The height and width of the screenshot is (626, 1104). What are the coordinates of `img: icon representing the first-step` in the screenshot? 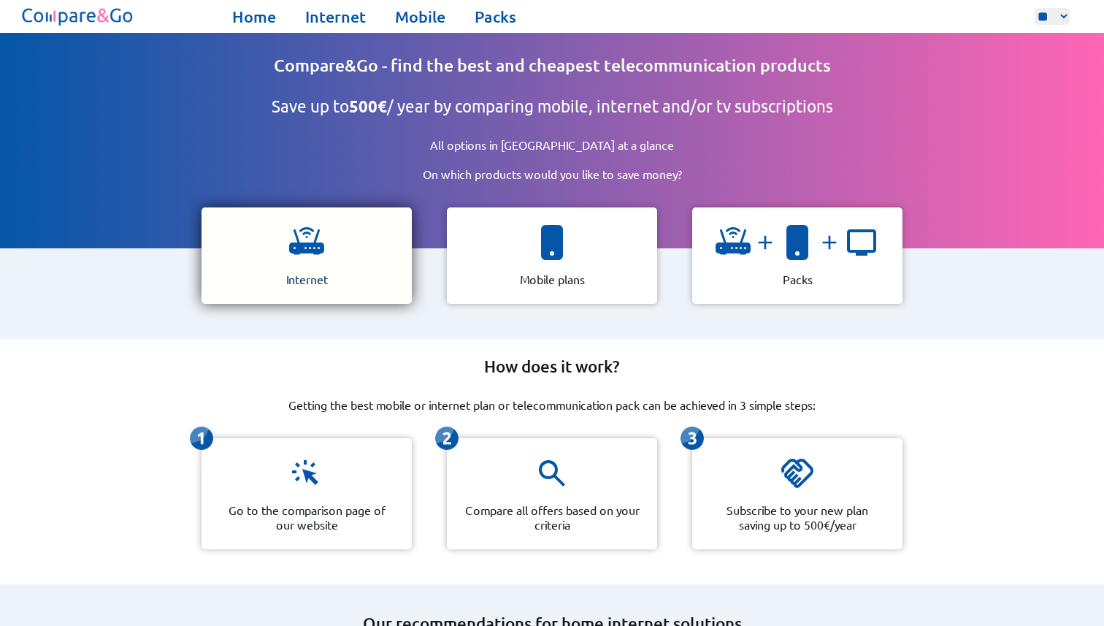 It's located at (202, 438).